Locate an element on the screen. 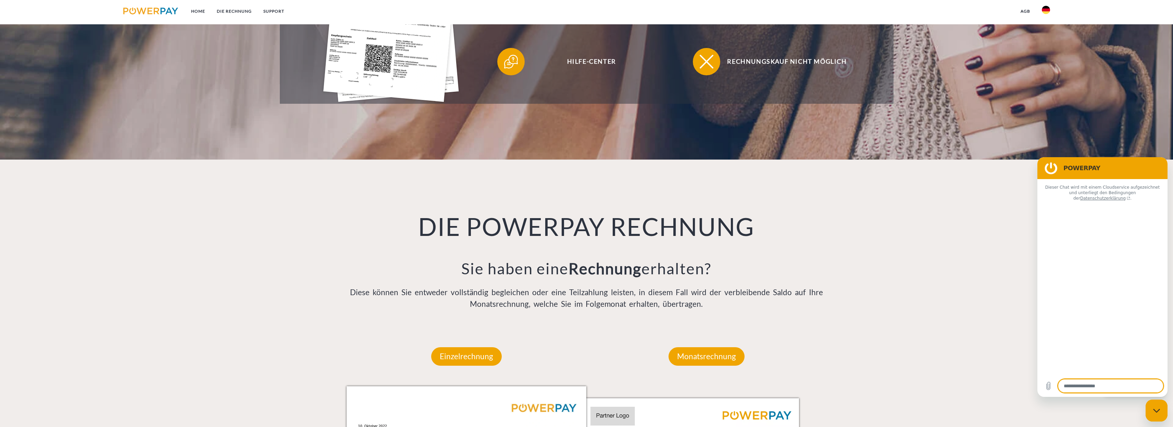 Image resolution: width=1173 pixels, height=427 pixels. h2: POWERPAY is located at coordinates (75, 11).